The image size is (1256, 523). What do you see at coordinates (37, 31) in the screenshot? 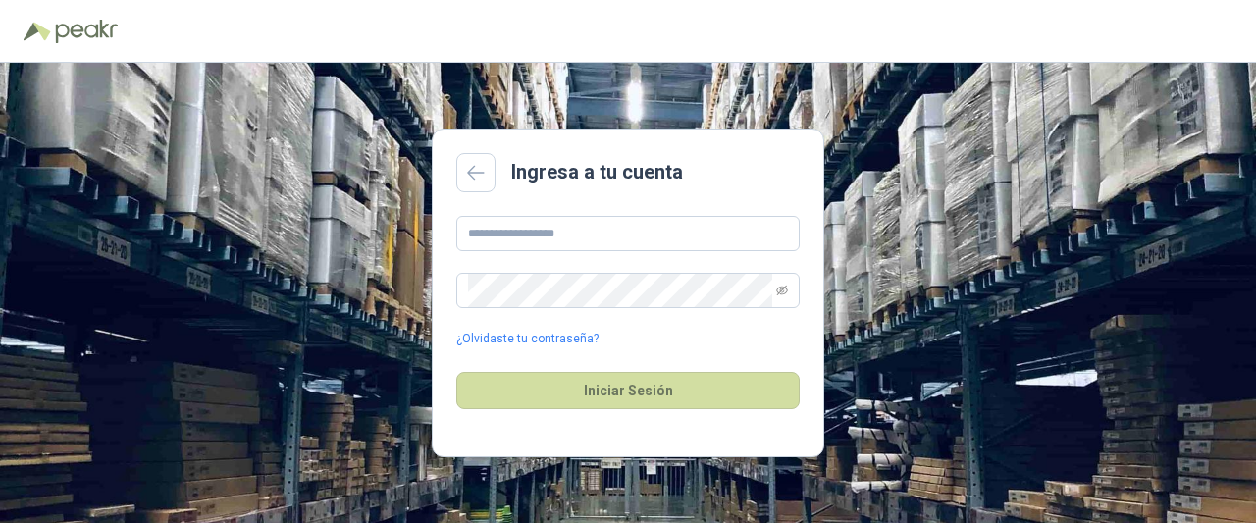
I see `img: Logo` at bounding box center [37, 31].